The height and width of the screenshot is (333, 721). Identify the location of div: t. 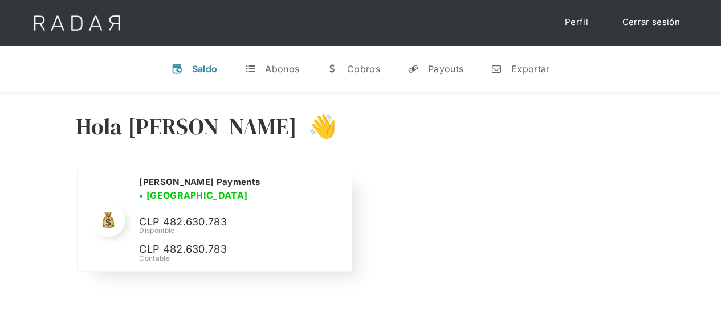
(250, 69).